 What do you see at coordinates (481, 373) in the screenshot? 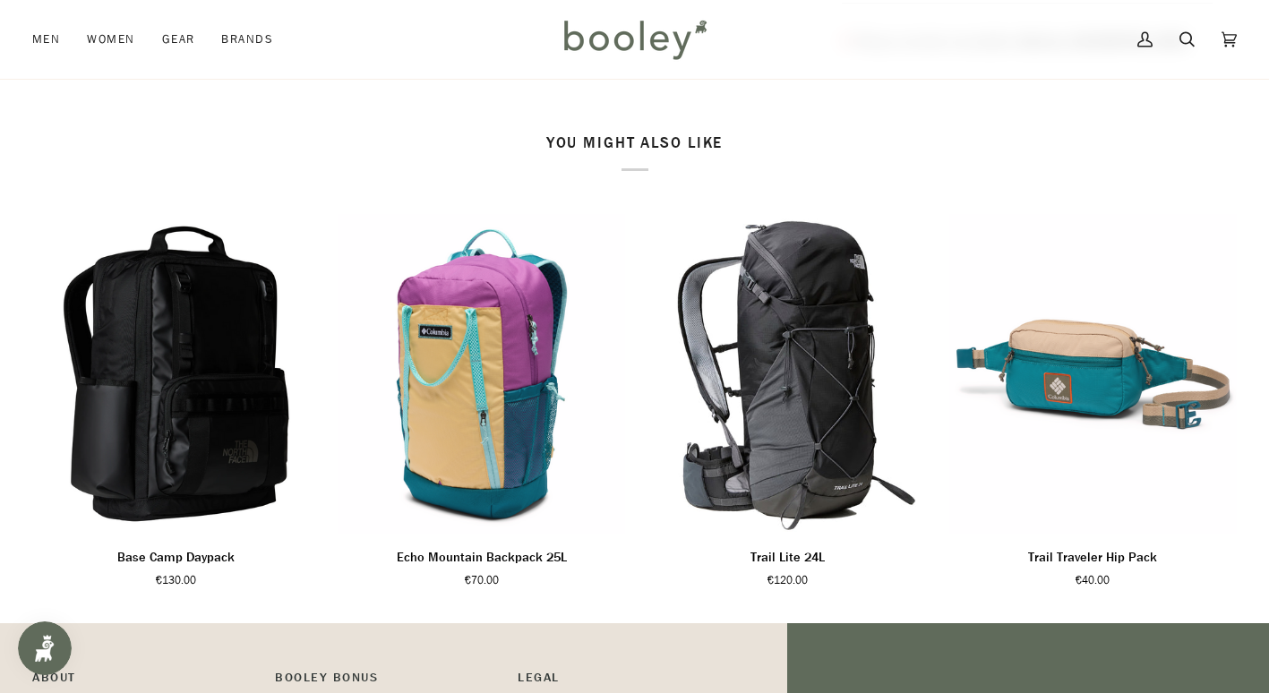
I see `img: Columbia Echo Mountain Backpack 25LRazzle / River Blue / Sand Dune - Booley Galway` at bounding box center [481, 373].